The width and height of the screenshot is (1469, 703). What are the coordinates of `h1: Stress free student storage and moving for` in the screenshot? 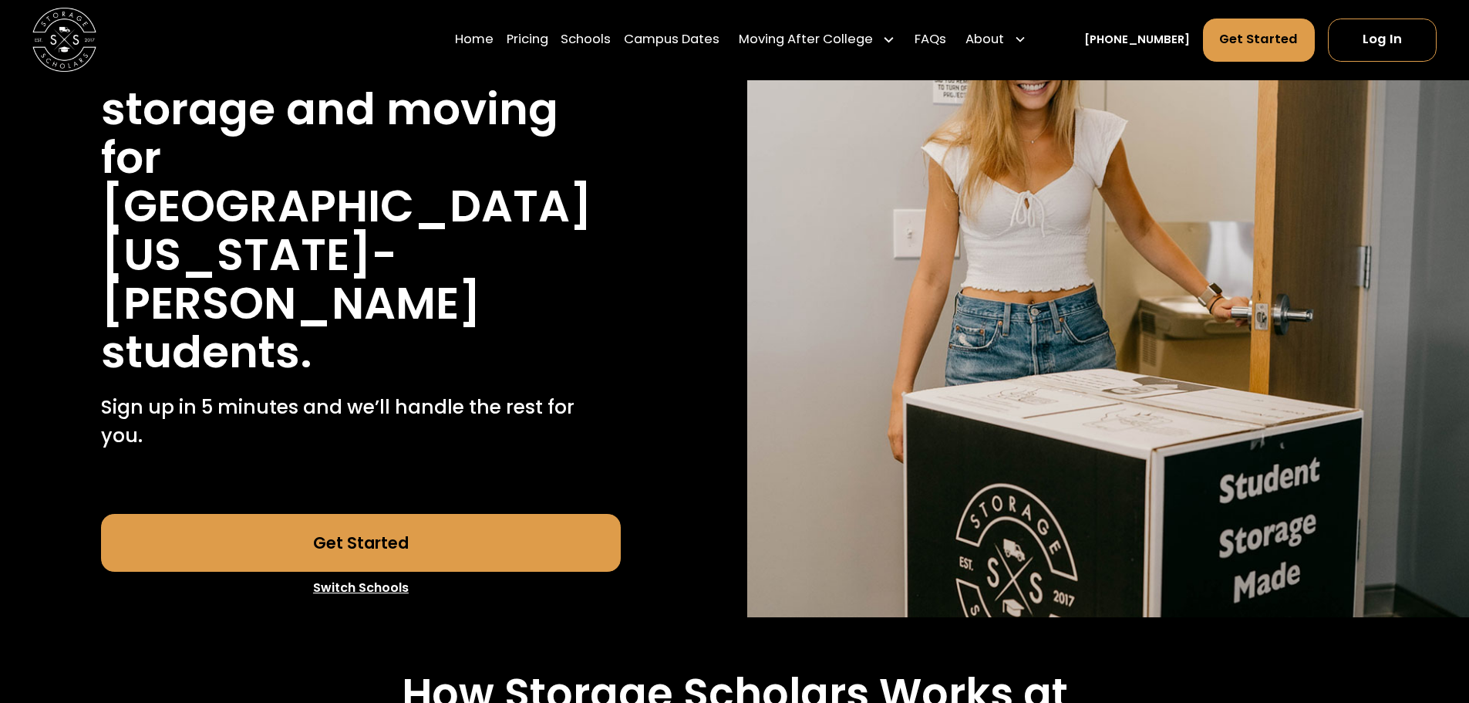 It's located at (361, 109).